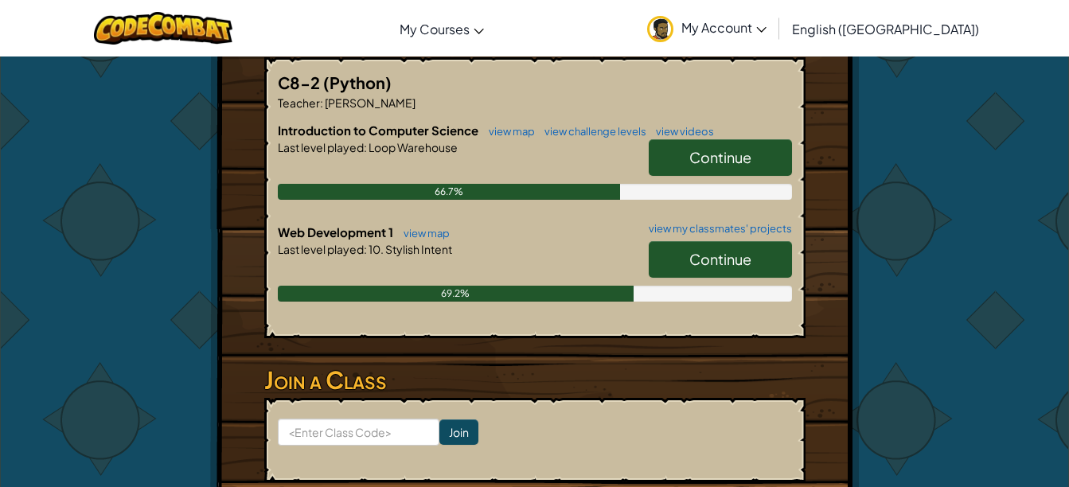 Image resolution: width=1069 pixels, height=487 pixels. What do you see at coordinates (435, 29) in the screenshot?
I see `span: My Courses` at bounding box center [435, 29].